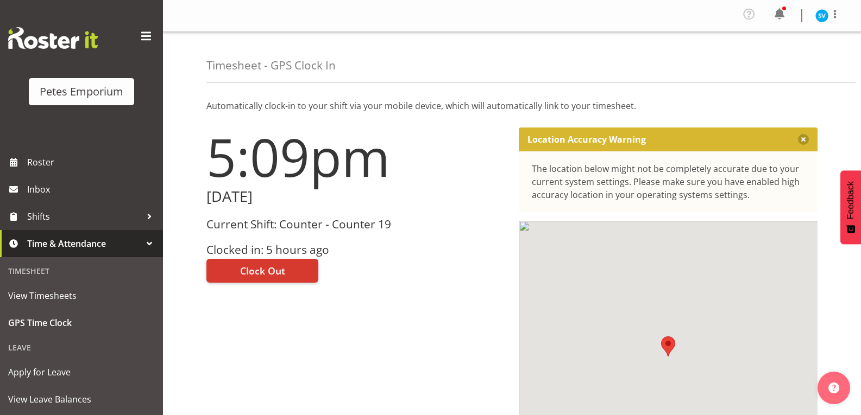 This screenshot has height=415, width=861. Describe the element at coordinates (850, 200) in the screenshot. I see `span: Feedback` at that location.